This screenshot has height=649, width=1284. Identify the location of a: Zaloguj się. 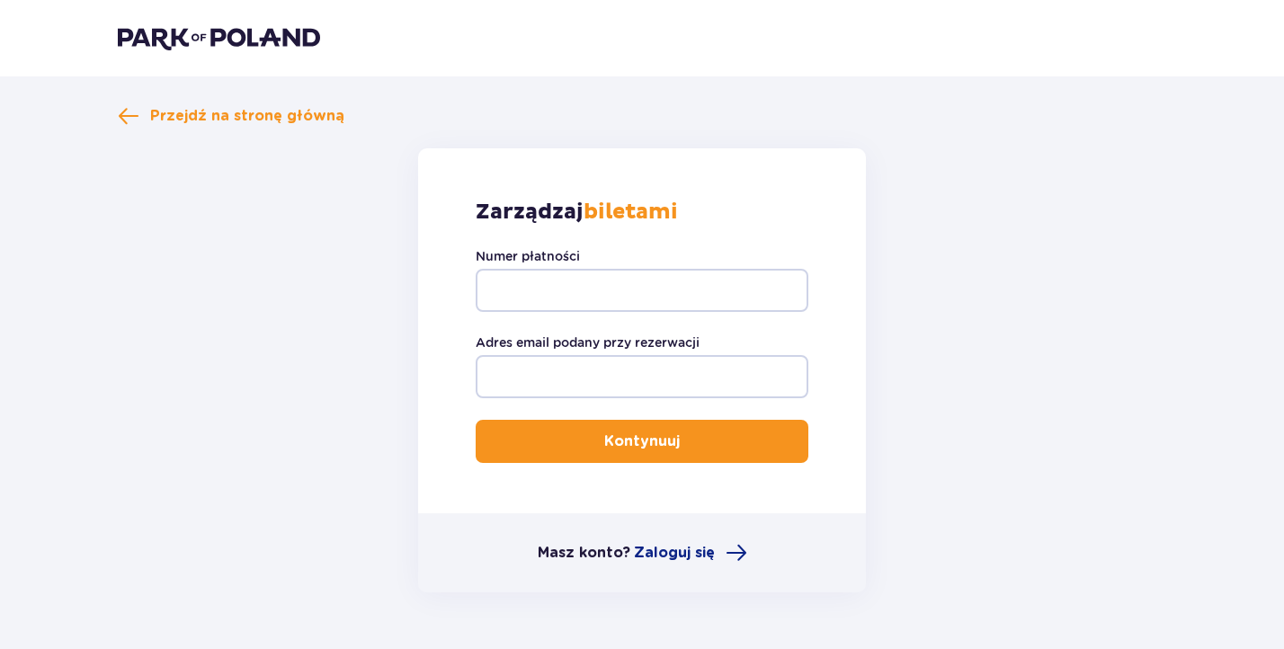
(691, 553).